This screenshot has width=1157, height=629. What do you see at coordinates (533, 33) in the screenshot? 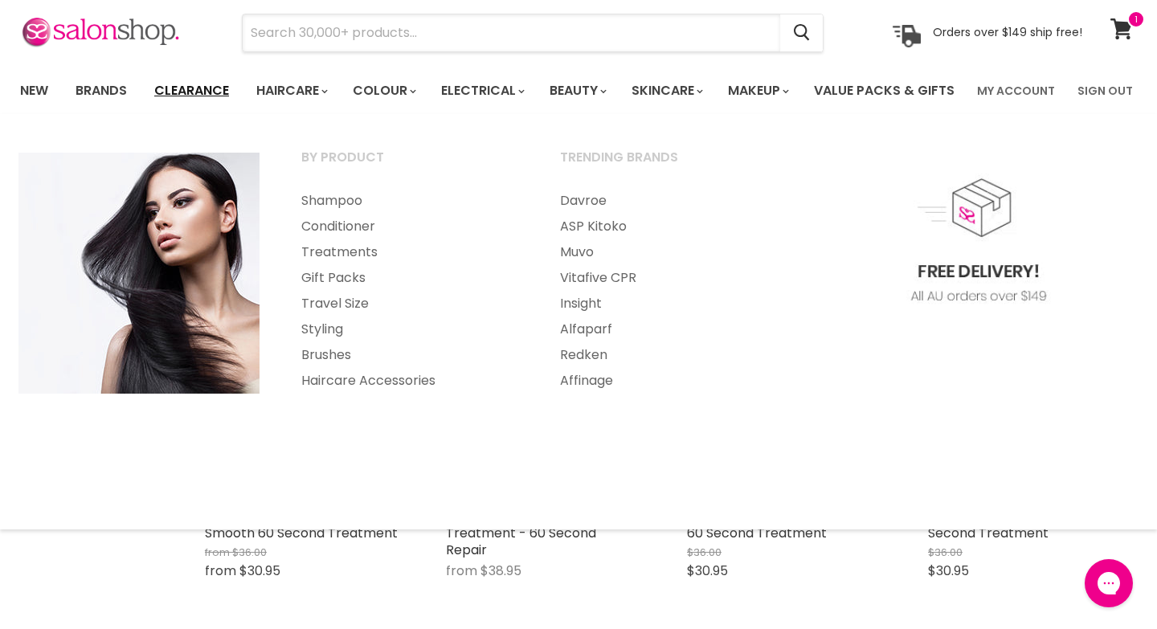
I see `form: Product` at bounding box center [533, 33].